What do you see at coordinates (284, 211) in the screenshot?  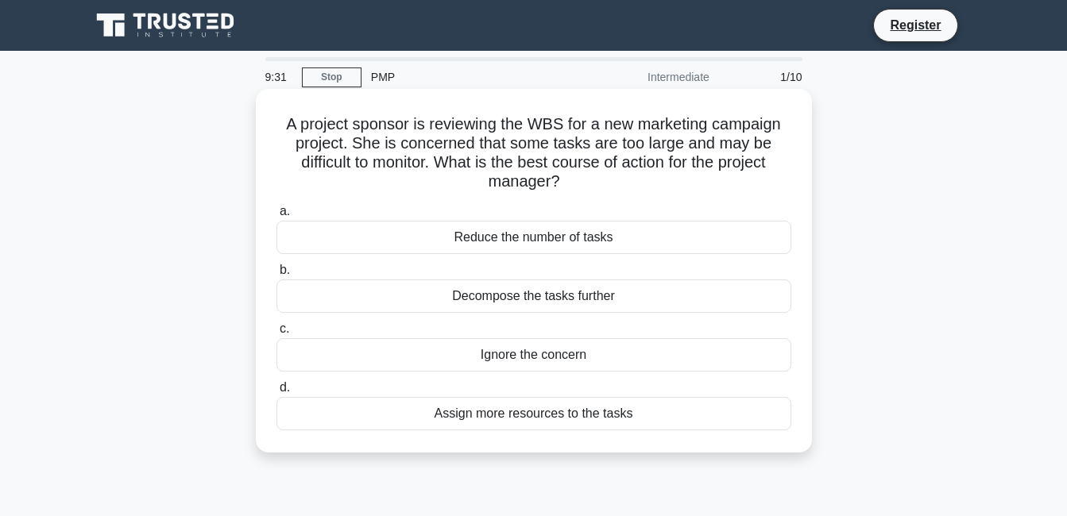 I see `span: a.` at bounding box center [284, 211].